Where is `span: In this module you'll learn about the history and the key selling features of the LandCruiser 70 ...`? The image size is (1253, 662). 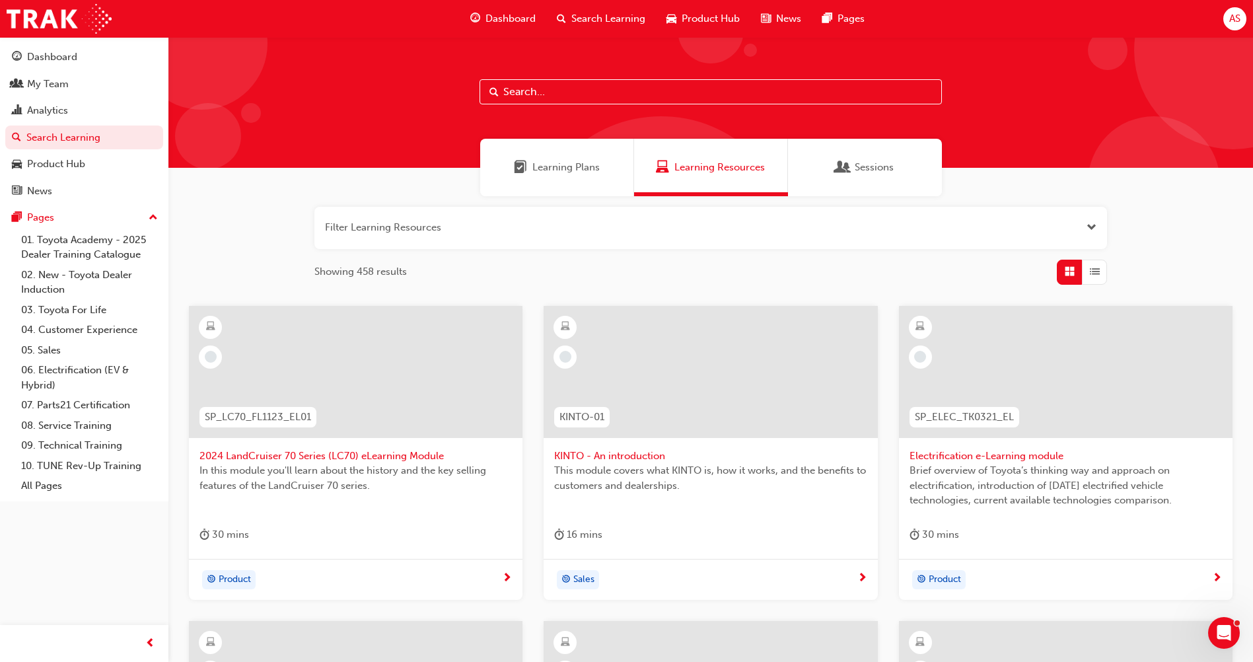 span: In this module you'll learn about the history and the key selling features of the LandCruiser 70 ... is located at coordinates (355, 477).